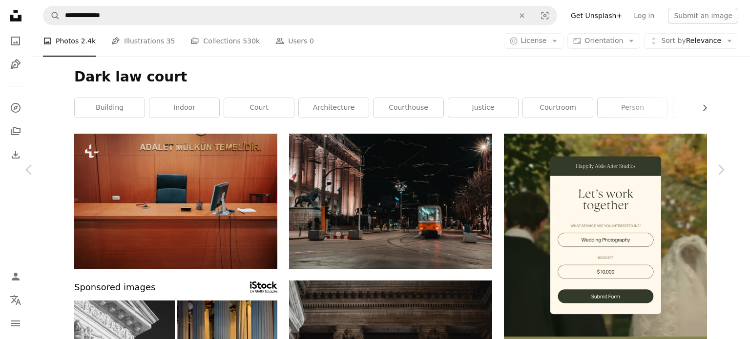  Describe the element at coordinates (333, 108) in the screenshot. I see `a: architecture` at that location.